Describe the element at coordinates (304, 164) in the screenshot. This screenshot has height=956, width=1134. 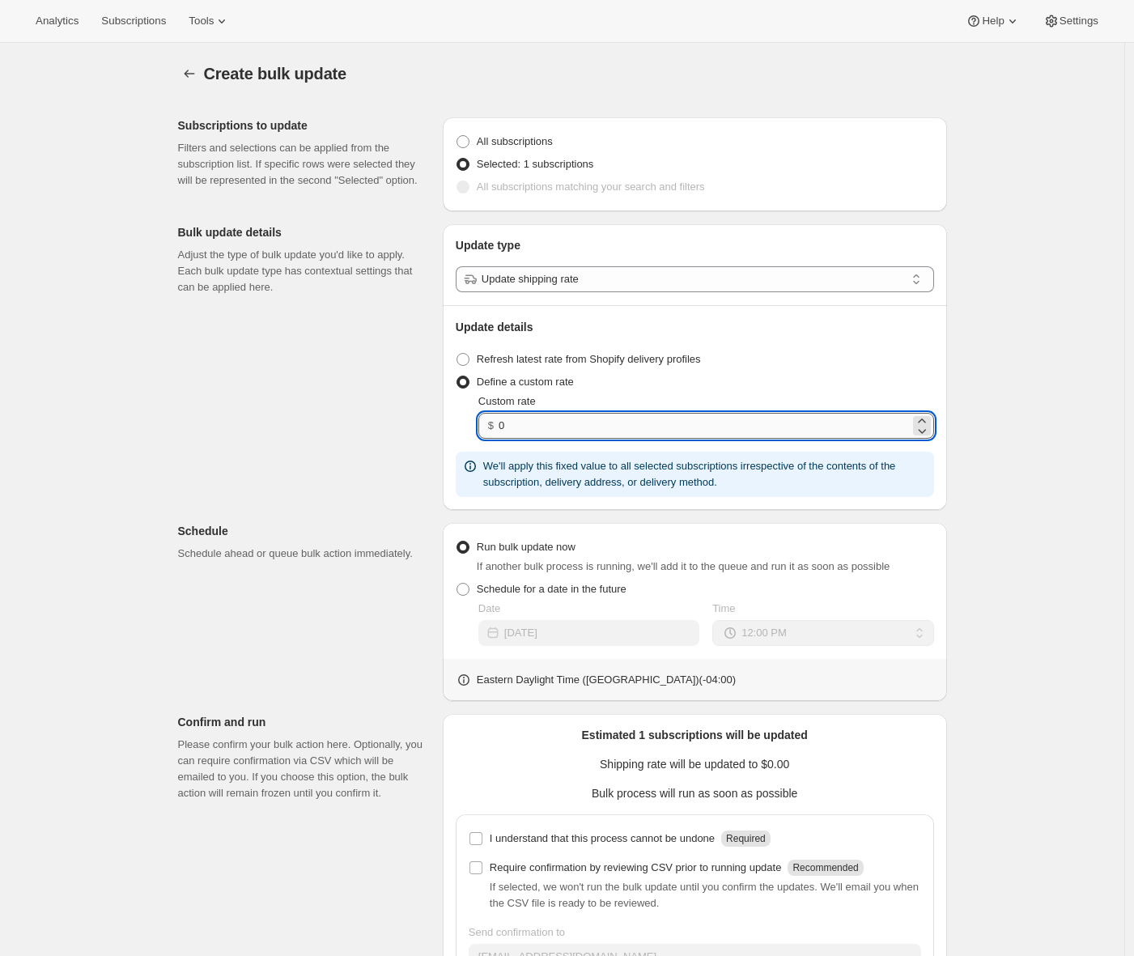
I see `p: Filters and selections can be applied from the subscription list. If specific rows were selected ...` at that location.